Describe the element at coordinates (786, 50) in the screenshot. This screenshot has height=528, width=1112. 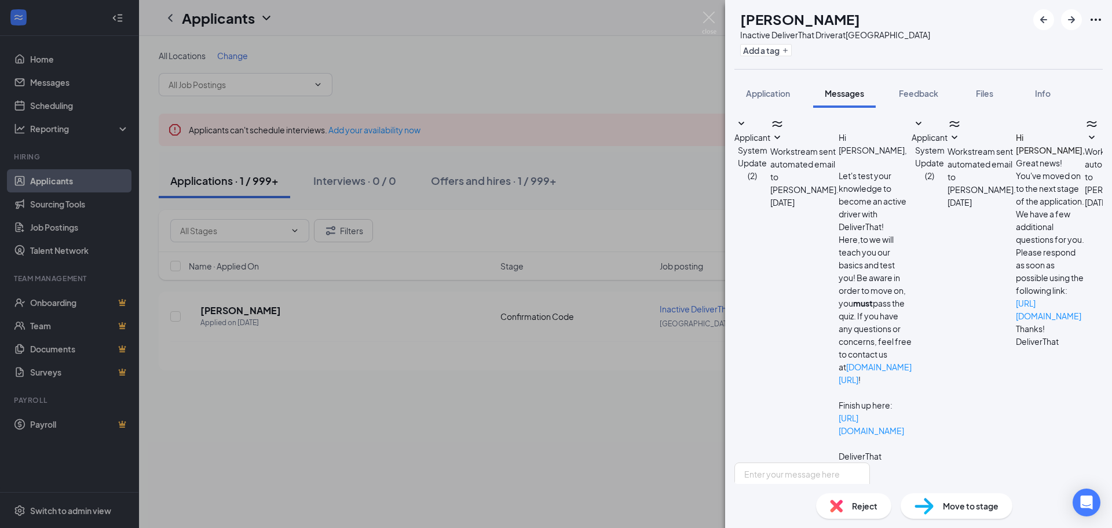
I see `svg: Plus` at that location.